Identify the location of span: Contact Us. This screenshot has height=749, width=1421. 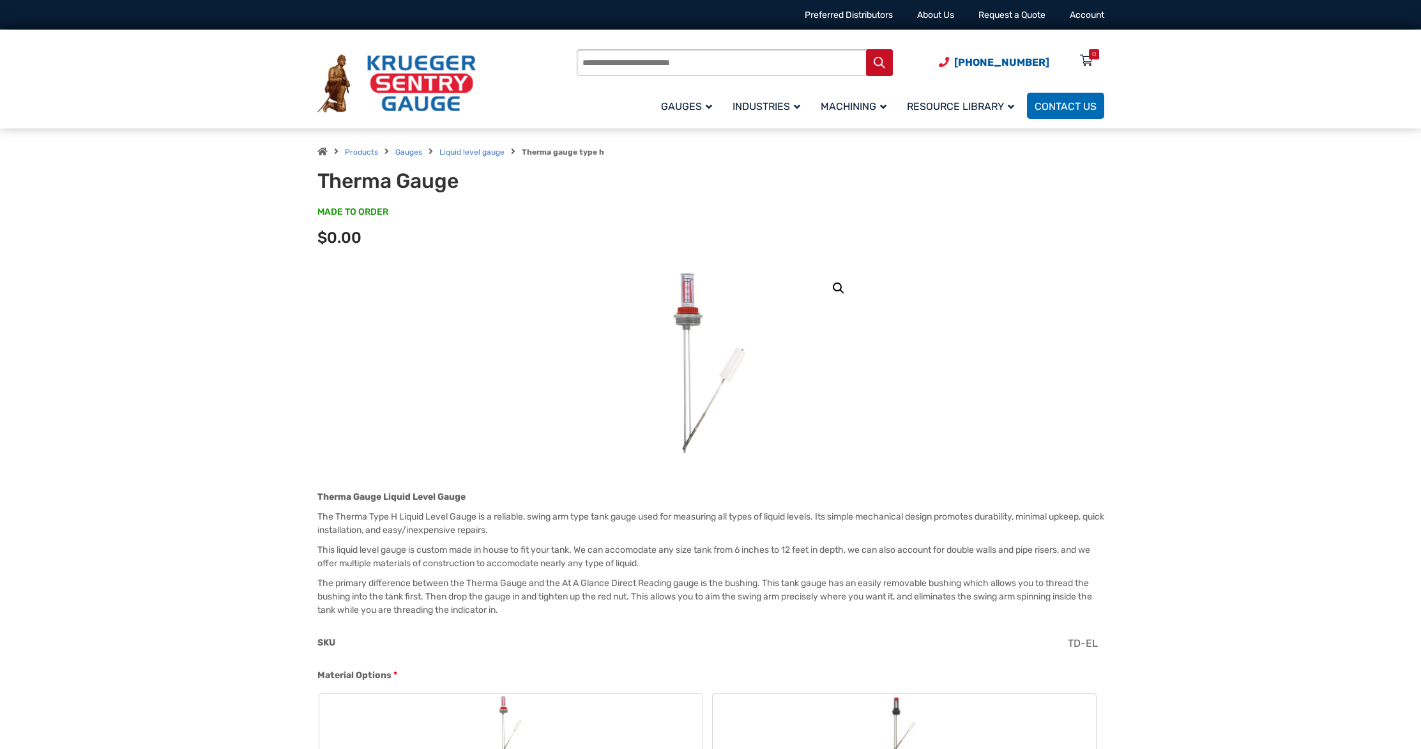
(1065, 106).